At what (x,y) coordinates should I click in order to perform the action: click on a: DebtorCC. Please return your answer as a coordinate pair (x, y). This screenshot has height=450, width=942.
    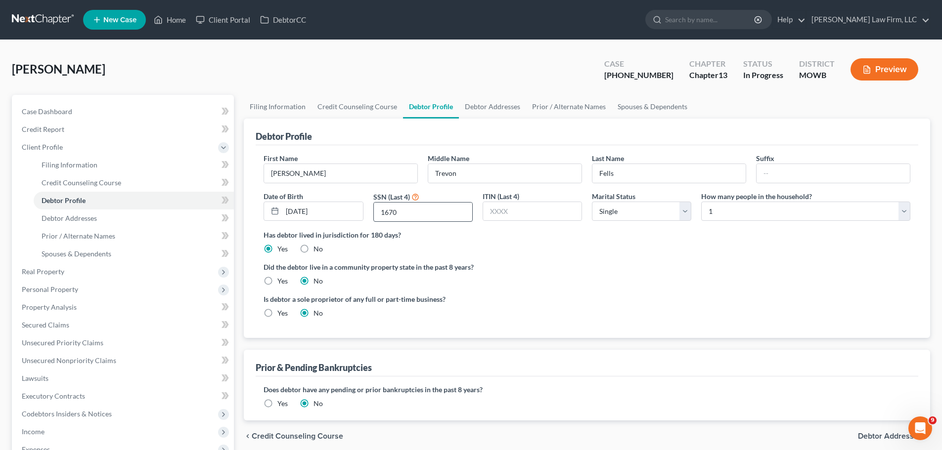
    Looking at the image, I should click on (283, 20).